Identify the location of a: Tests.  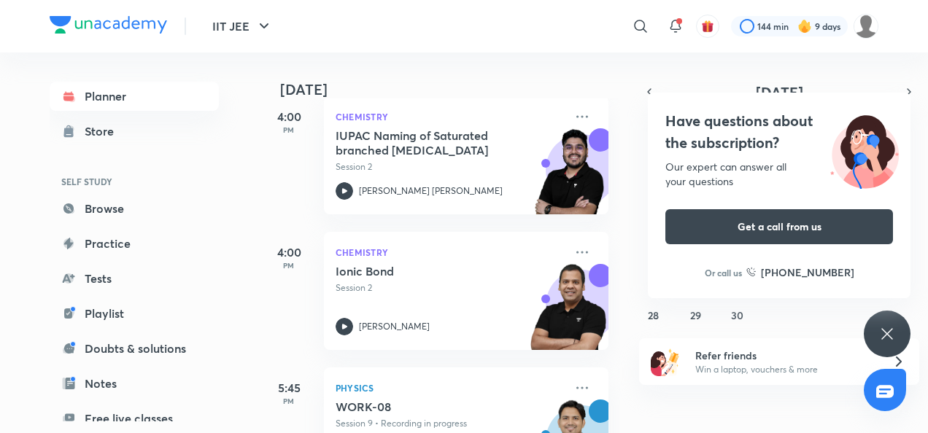
(134, 279).